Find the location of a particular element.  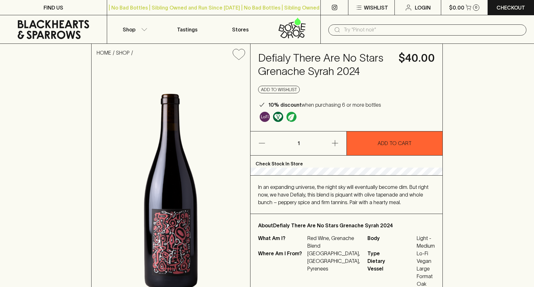

img: Vegan is located at coordinates (278, 117).